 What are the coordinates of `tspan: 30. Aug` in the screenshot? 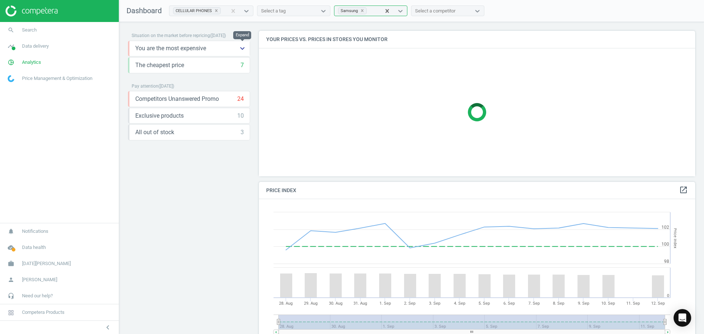 It's located at (335, 303).